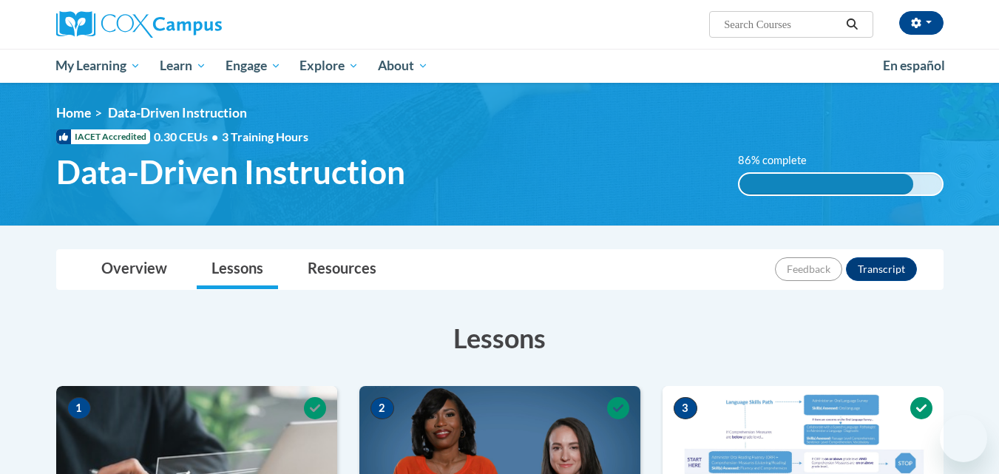  What do you see at coordinates (183, 66) in the screenshot?
I see `a: Learn` at bounding box center [183, 66].